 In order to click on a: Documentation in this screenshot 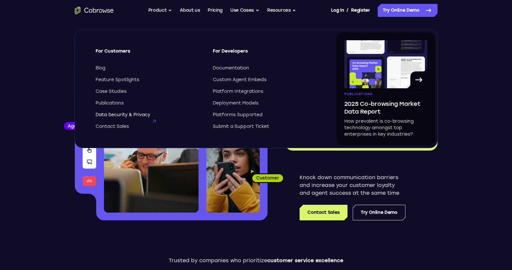, I will do `click(266, 68)`.